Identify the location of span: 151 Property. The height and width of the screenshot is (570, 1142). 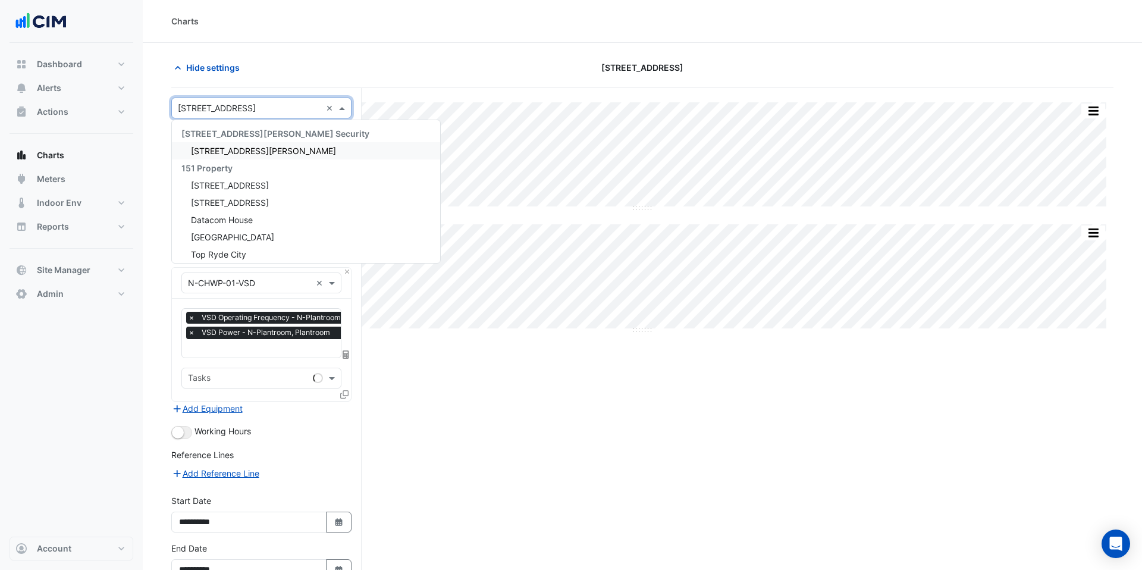
(207, 168).